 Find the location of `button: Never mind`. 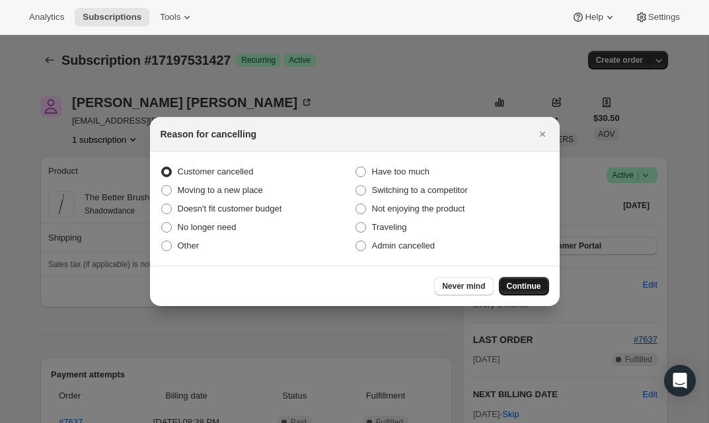

button: Never mind is located at coordinates (463, 286).